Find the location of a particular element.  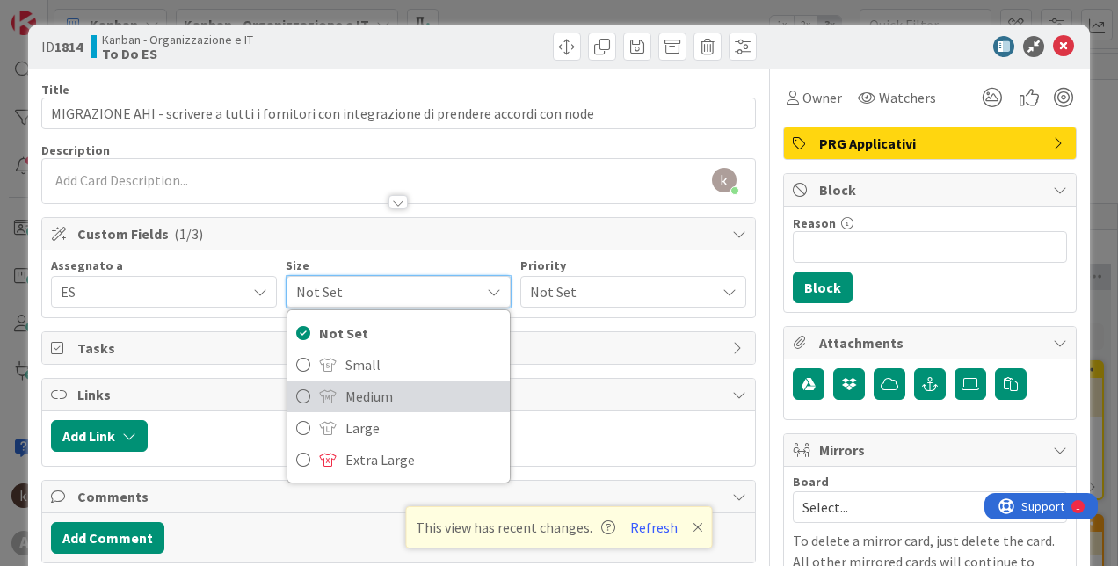

span: Attachments is located at coordinates (932, 343).